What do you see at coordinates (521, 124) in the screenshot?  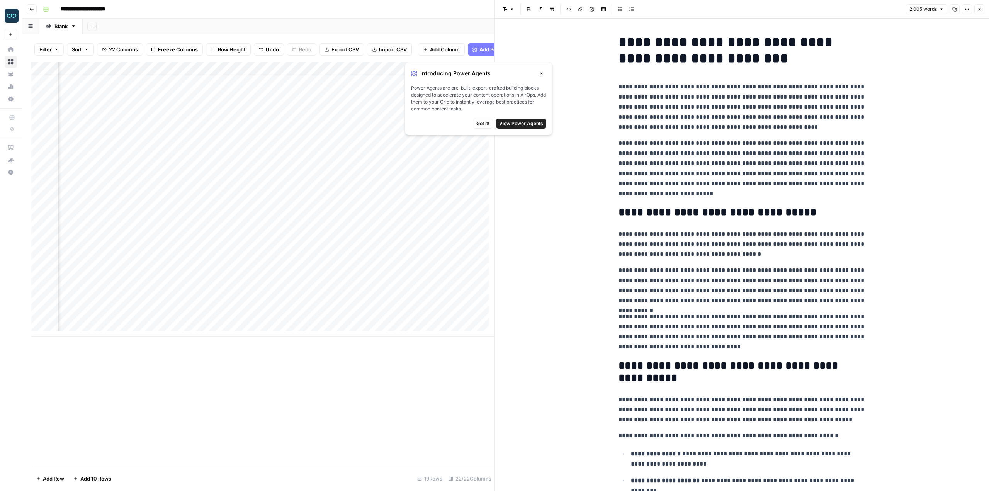 I see `button: View Power Agents` at bounding box center [521, 124].